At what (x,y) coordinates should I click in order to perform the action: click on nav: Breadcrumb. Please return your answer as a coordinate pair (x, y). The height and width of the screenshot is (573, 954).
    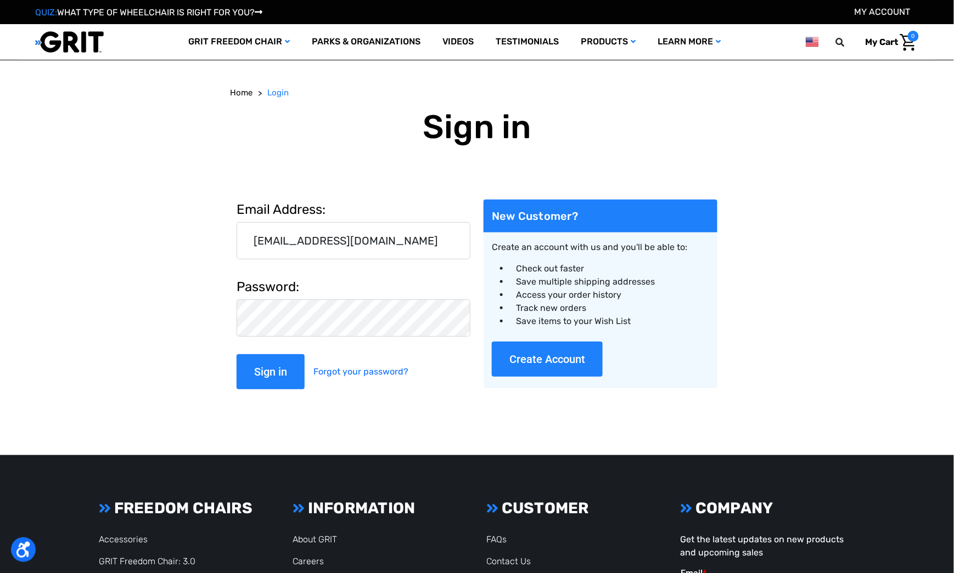
    Looking at the image, I should click on (477, 93).